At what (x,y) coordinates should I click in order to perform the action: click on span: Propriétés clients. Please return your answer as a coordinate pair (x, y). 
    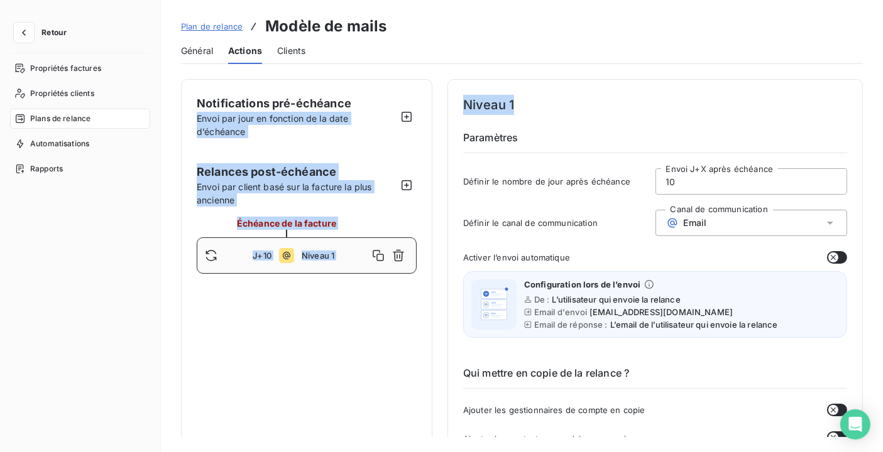
    Looking at the image, I should click on (62, 94).